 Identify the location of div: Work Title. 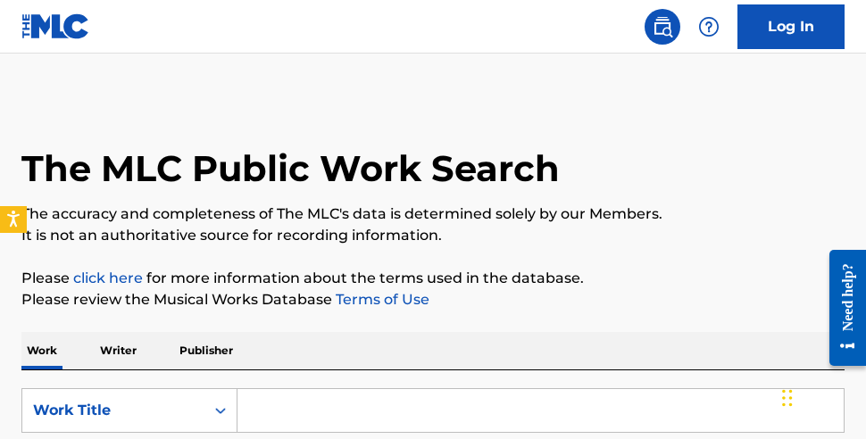
(113, 410).